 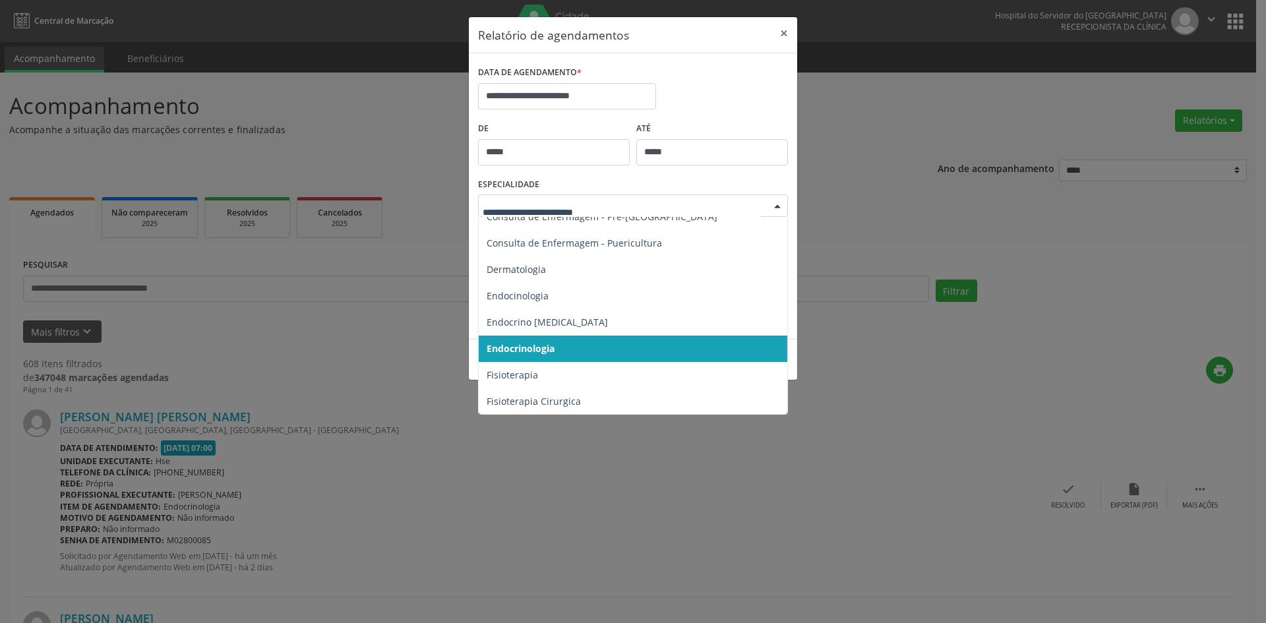 What do you see at coordinates (784, 33) in the screenshot?
I see `button: Close` at bounding box center [784, 33].